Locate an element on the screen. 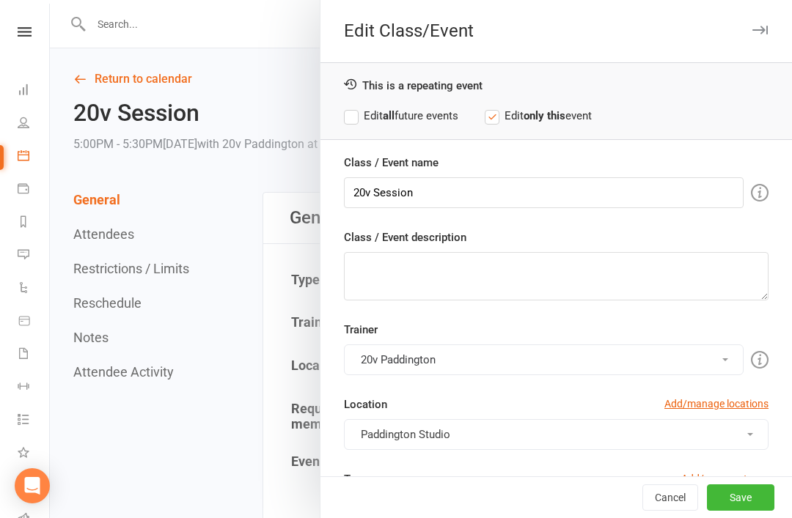  button: Save is located at coordinates (740, 498).